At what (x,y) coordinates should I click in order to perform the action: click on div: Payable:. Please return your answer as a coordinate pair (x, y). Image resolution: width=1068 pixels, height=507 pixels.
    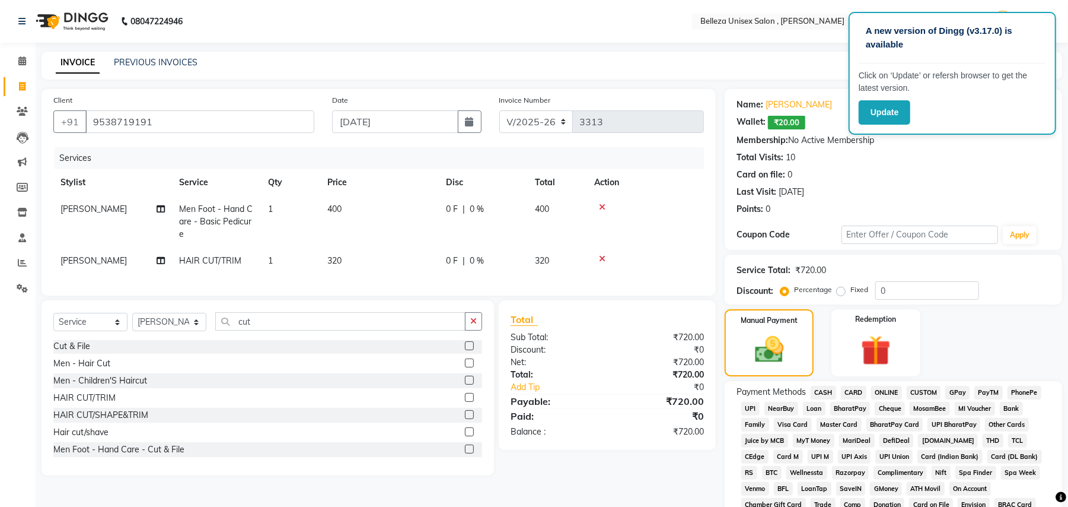
    Looking at the image, I should click on (555, 401).